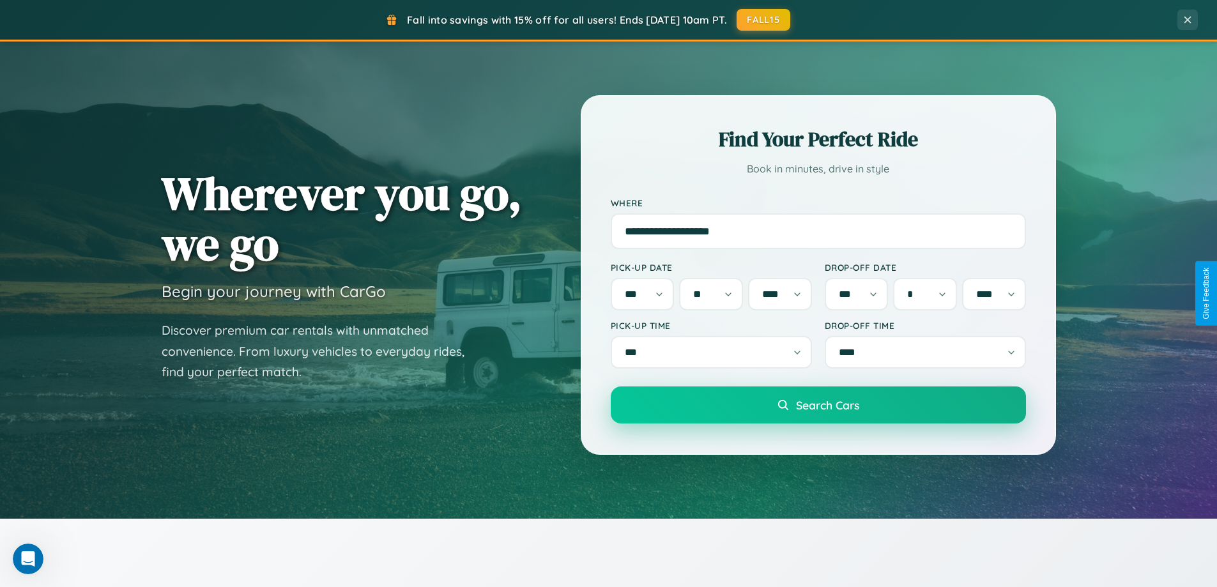 This screenshot has width=1217, height=587. I want to click on h1: Wherever you go, we go, so click(342, 218).